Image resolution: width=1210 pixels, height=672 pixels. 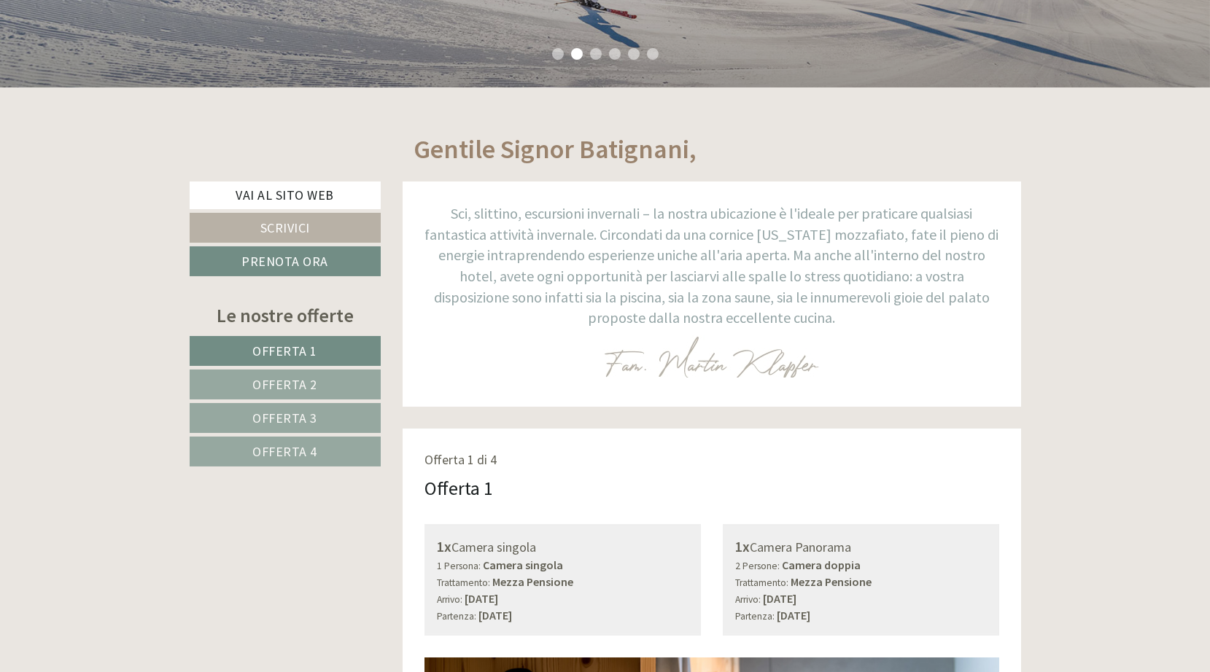 I want to click on b: Camera singola, so click(x=523, y=565).